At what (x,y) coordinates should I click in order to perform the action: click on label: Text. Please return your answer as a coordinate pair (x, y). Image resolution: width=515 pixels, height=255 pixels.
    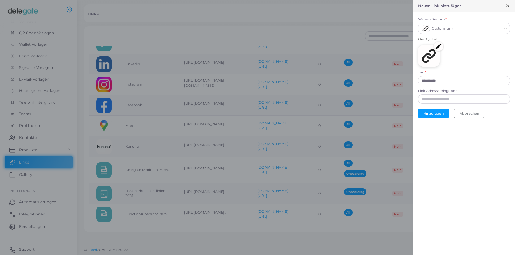
    Looking at the image, I should click on (422, 73).